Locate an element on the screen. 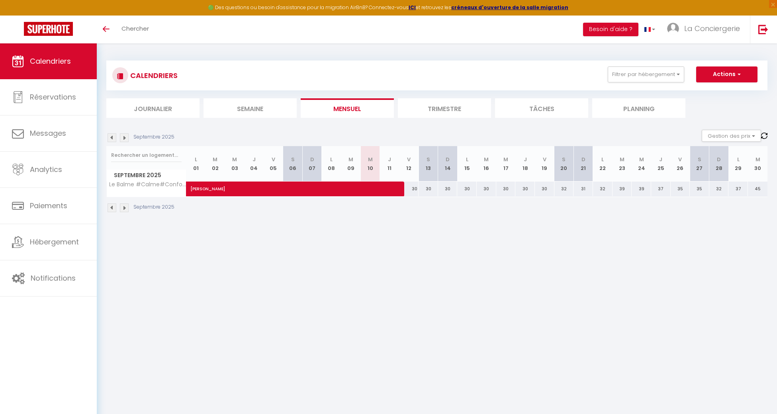 The width and height of the screenshot is (777, 414). span: Paiements is located at coordinates (49, 206).